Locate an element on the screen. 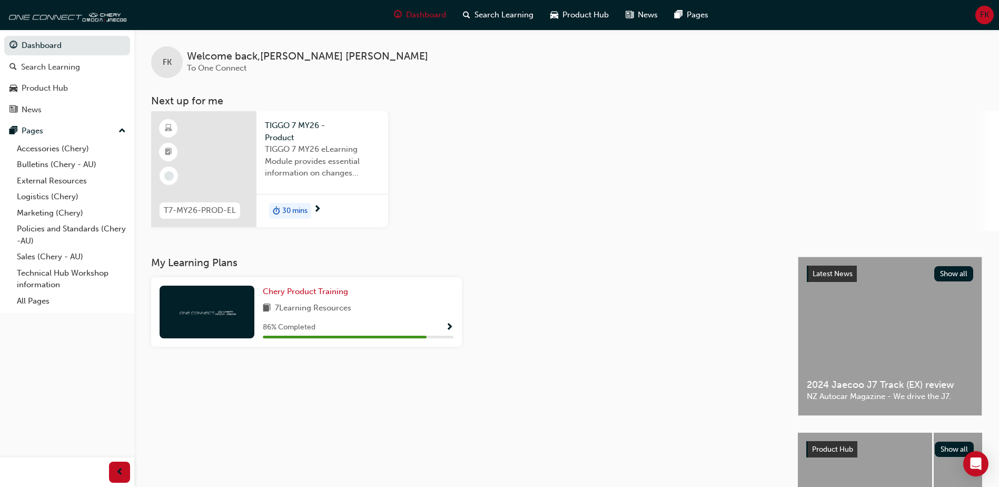 The width and height of the screenshot is (999, 487). a: Sales (Chery - AU) is located at coordinates (71, 257).